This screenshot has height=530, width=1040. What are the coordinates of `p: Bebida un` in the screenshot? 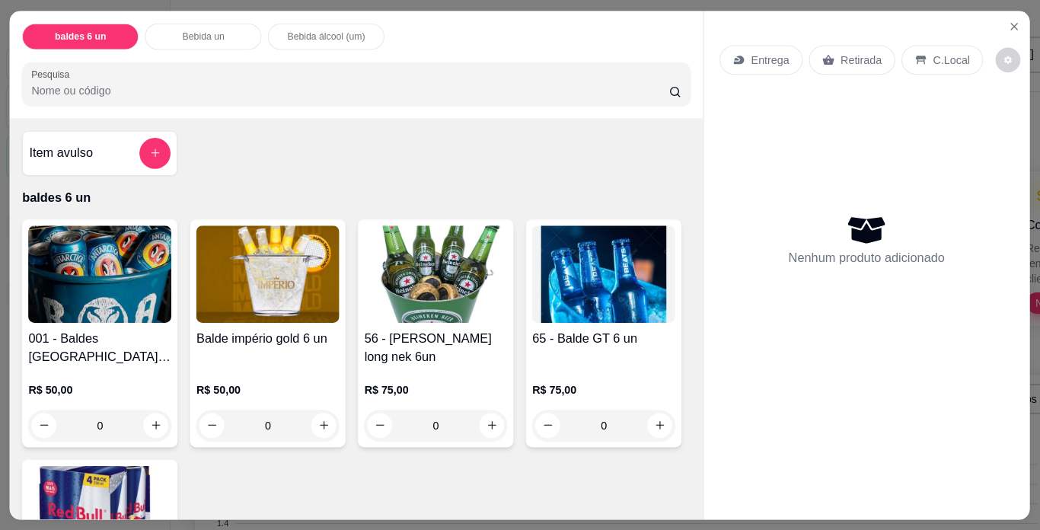 It's located at (203, 36).